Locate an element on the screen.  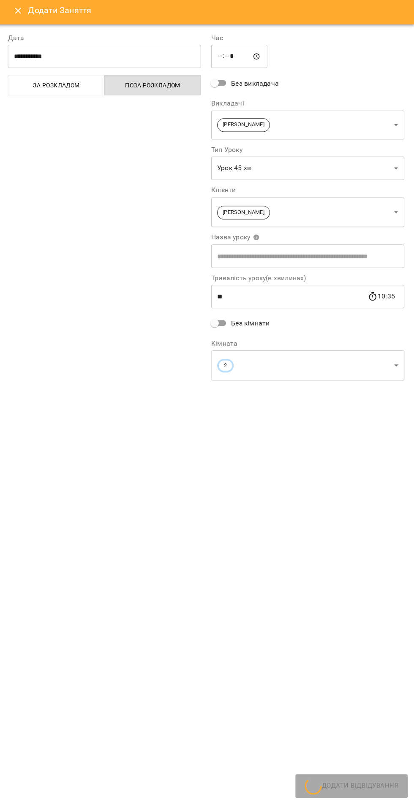
label: Клієнти is located at coordinates (308, 192).